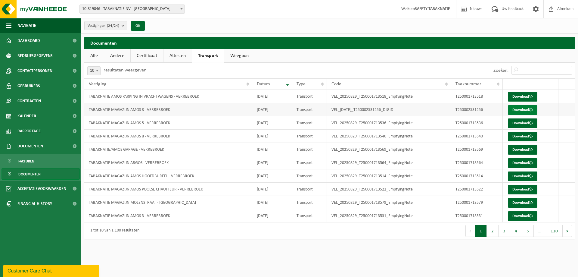  What do you see at coordinates (29, 101) in the screenshot?
I see `span: Contracten` at bounding box center [29, 101].